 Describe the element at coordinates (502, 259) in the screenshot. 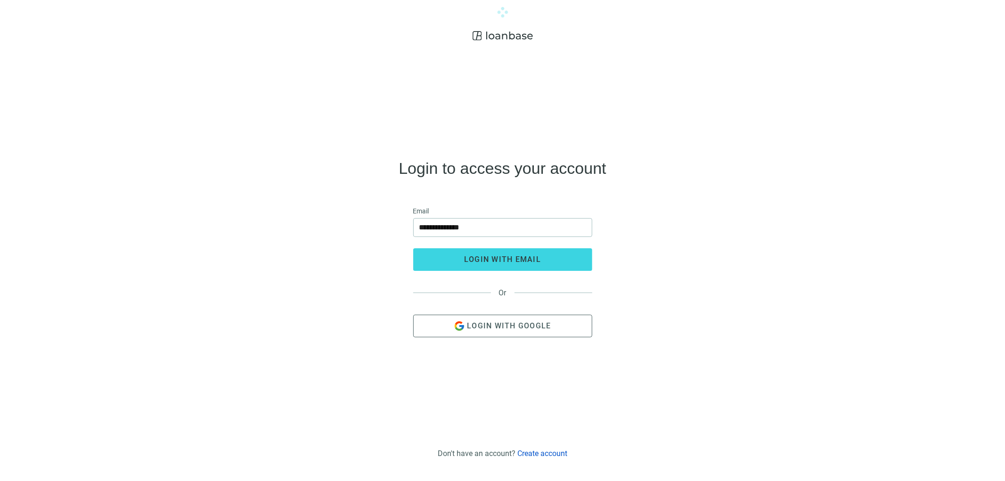

I see `span: login with email` at that location.